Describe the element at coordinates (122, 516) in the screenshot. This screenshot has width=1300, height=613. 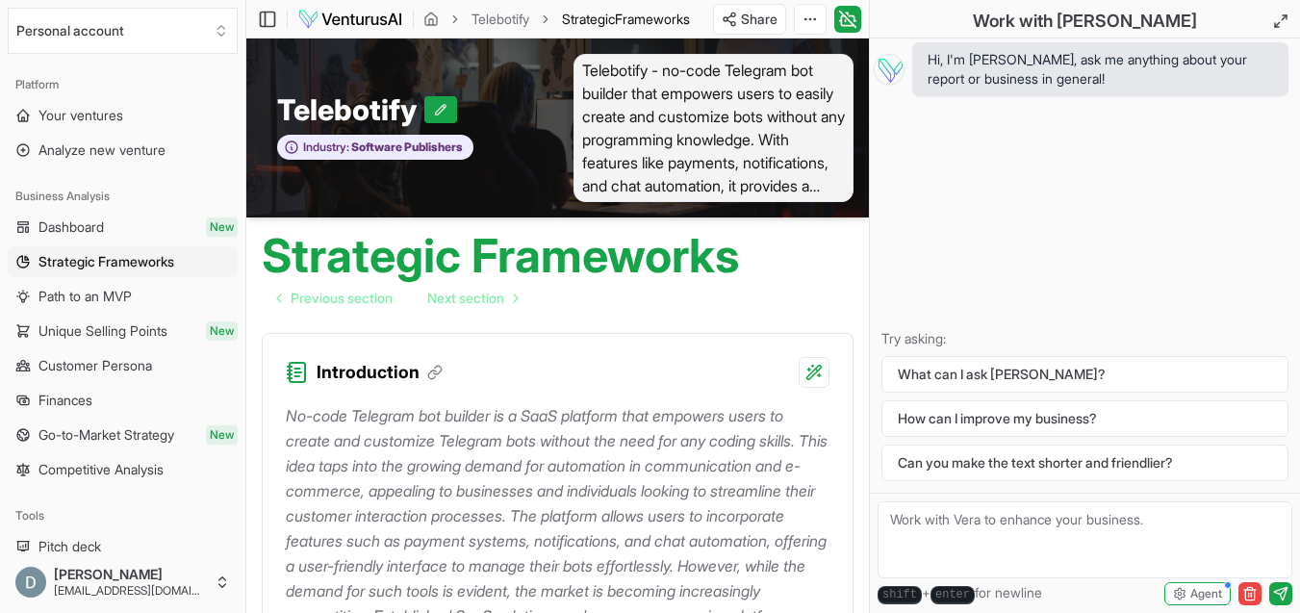
I see `div: Tools` at that location.